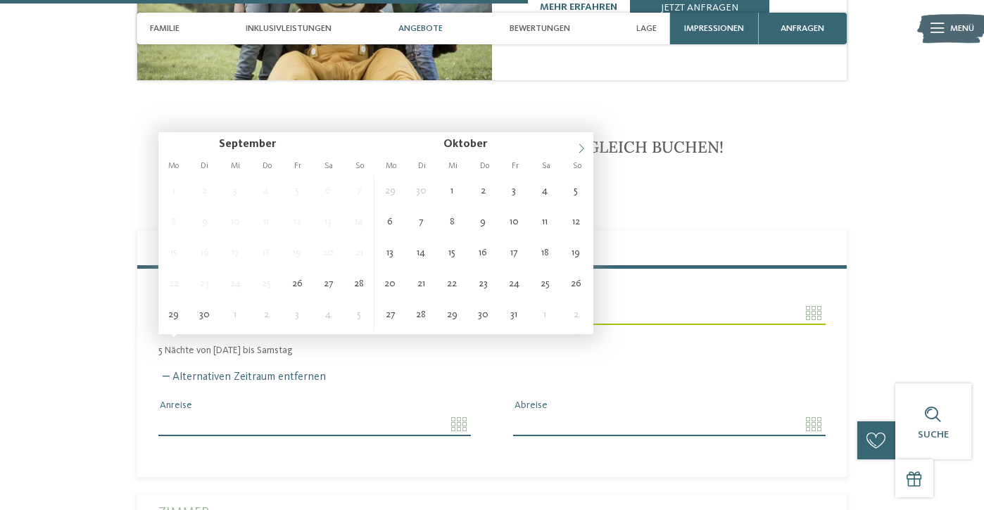 This screenshot has width=984, height=510. Describe the element at coordinates (359, 284) in the screenshot. I see `span: September 28, 2025` at that location.